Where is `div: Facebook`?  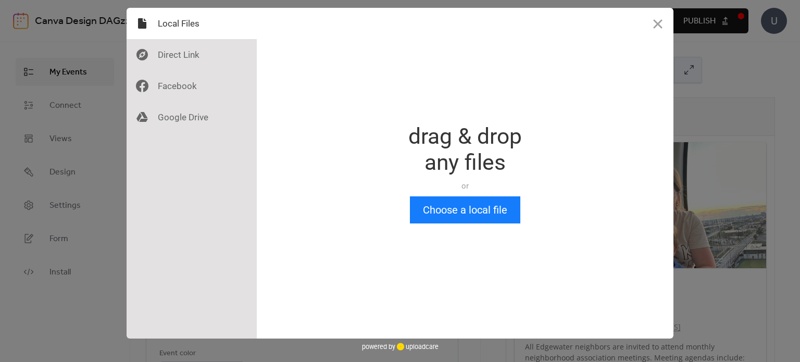 div: Facebook is located at coordinates (192, 86).